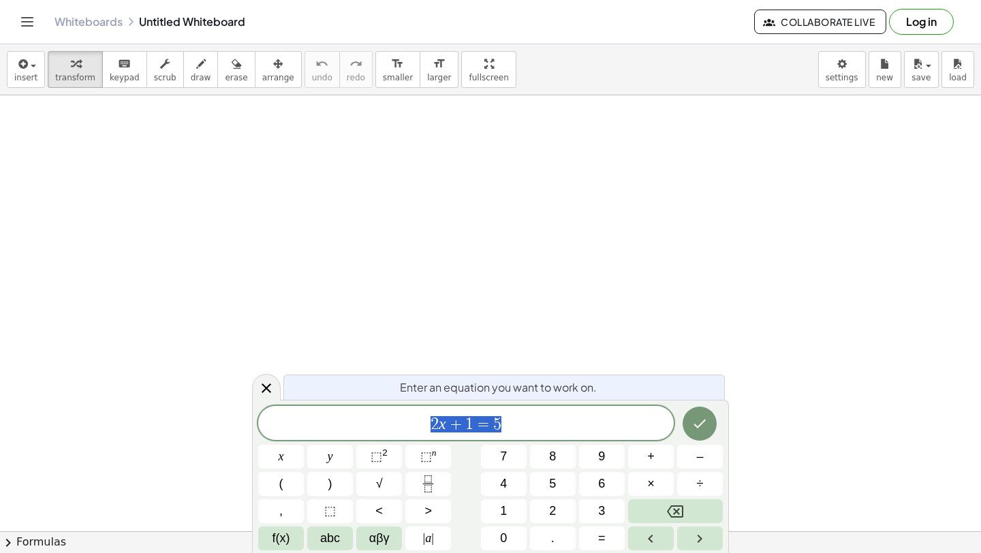 Image resolution: width=981 pixels, height=553 pixels. What do you see at coordinates (921, 78) in the screenshot?
I see `span: save` at bounding box center [921, 78].